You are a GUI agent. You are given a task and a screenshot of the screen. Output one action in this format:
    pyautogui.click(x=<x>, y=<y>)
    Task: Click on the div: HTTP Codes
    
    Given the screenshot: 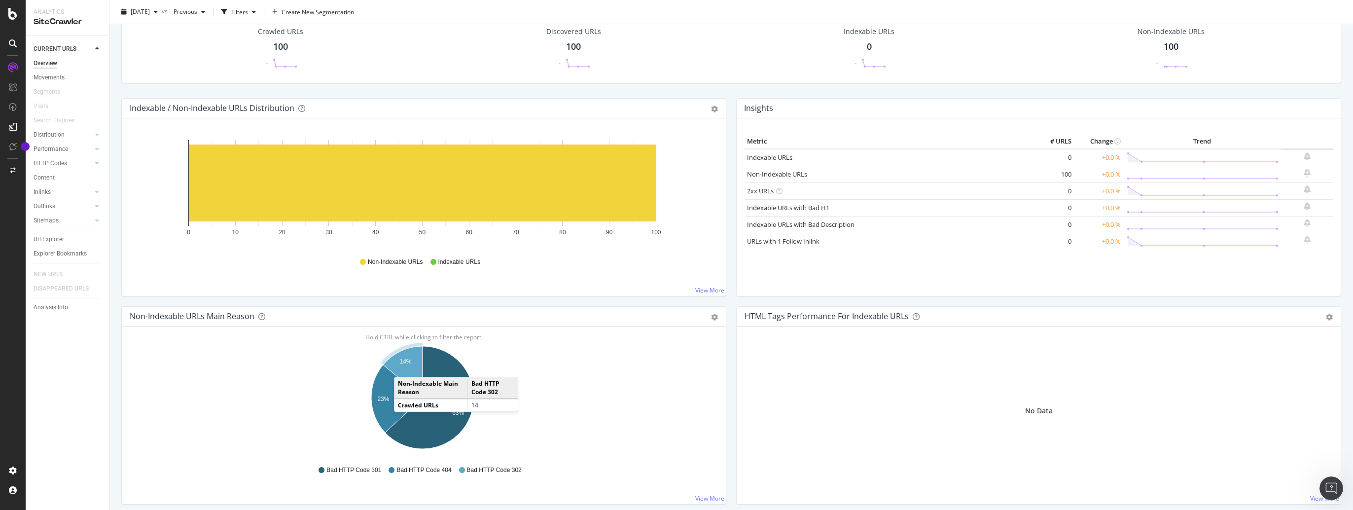 What is the action you would take?
    pyautogui.click(x=50, y=163)
    